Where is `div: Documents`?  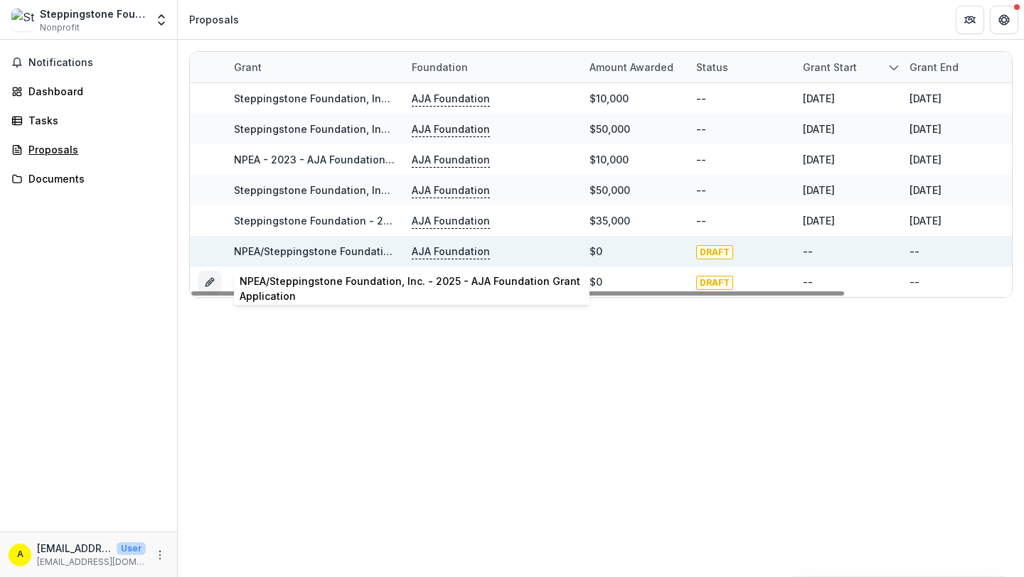 div: Documents is located at coordinates (94, 179).